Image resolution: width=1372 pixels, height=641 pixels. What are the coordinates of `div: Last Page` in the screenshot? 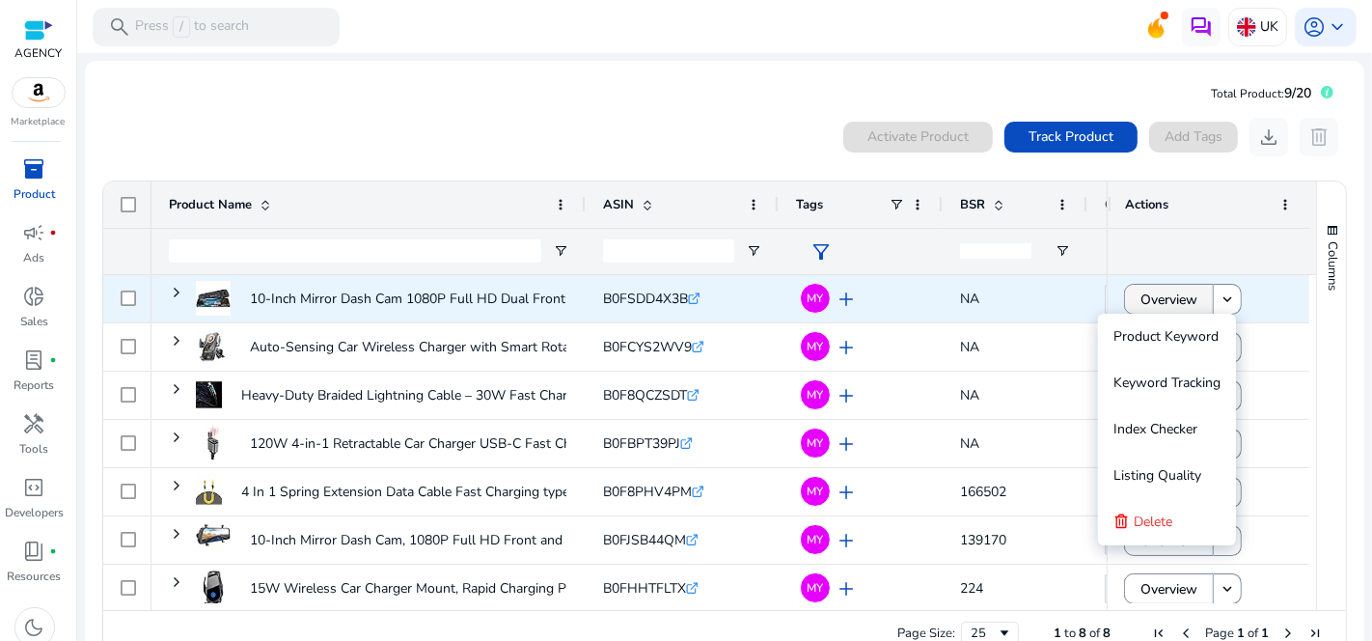 It's located at (1315, 633).